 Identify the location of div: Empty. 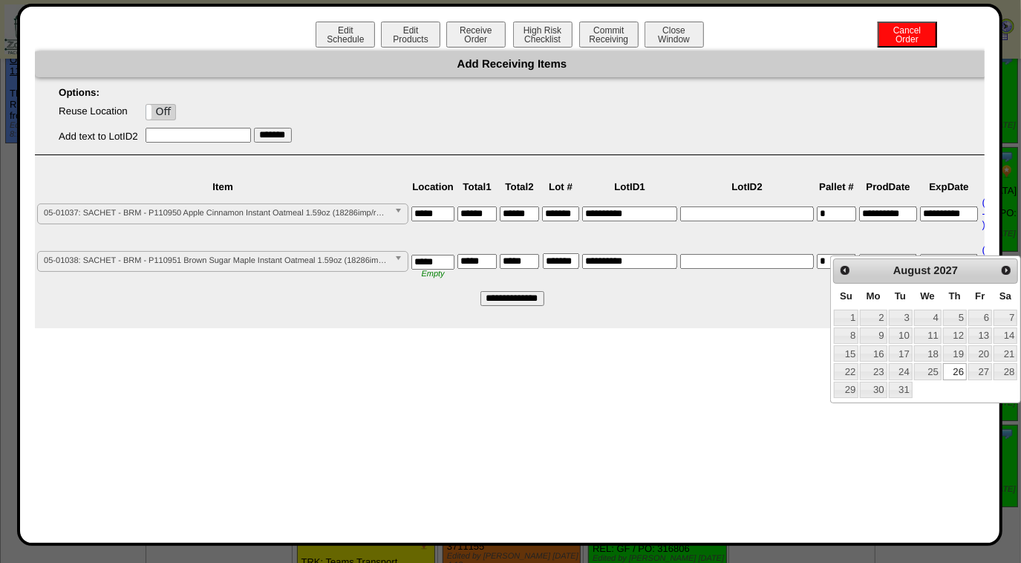
(433, 274).